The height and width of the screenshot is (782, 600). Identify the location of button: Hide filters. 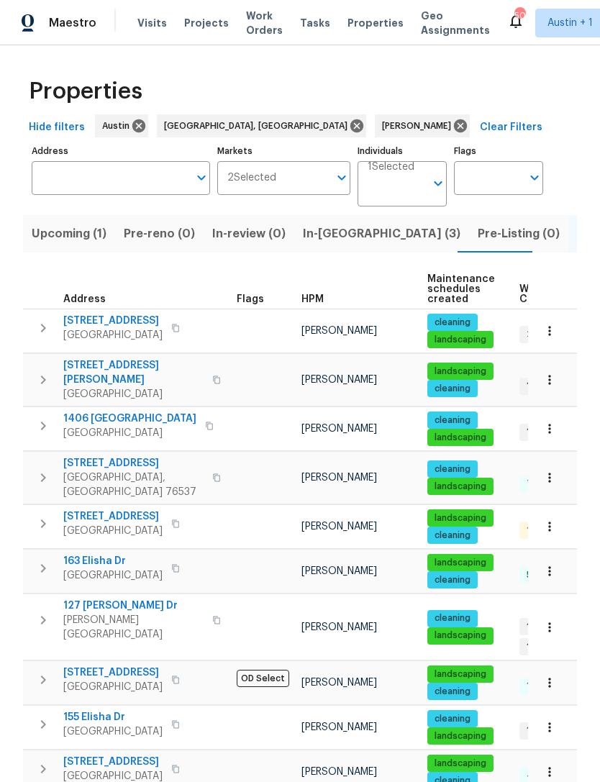
(57, 127).